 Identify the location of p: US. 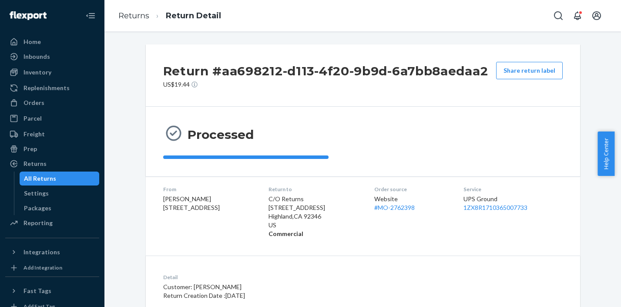
(314, 225).